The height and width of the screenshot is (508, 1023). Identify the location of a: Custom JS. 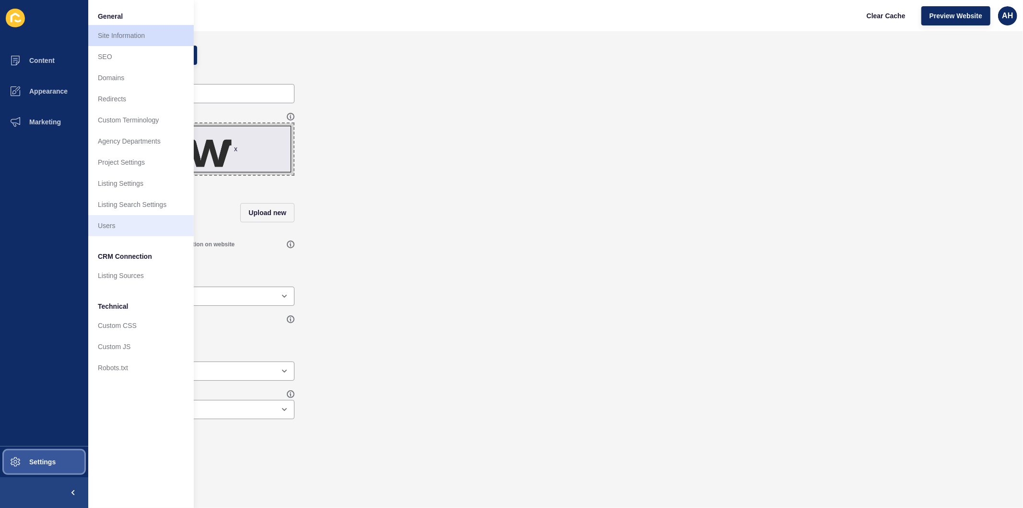
(141, 346).